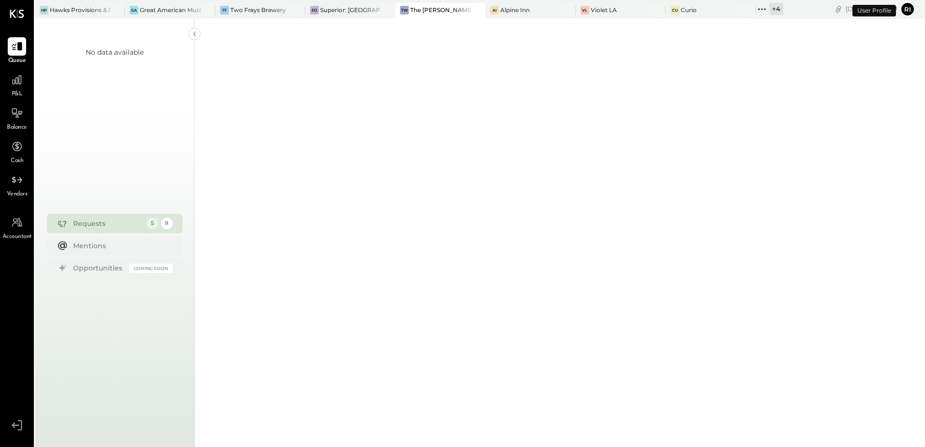 This screenshot has height=447, width=925. Describe the element at coordinates (17, 85) in the screenshot. I see `a: P&L` at that location.